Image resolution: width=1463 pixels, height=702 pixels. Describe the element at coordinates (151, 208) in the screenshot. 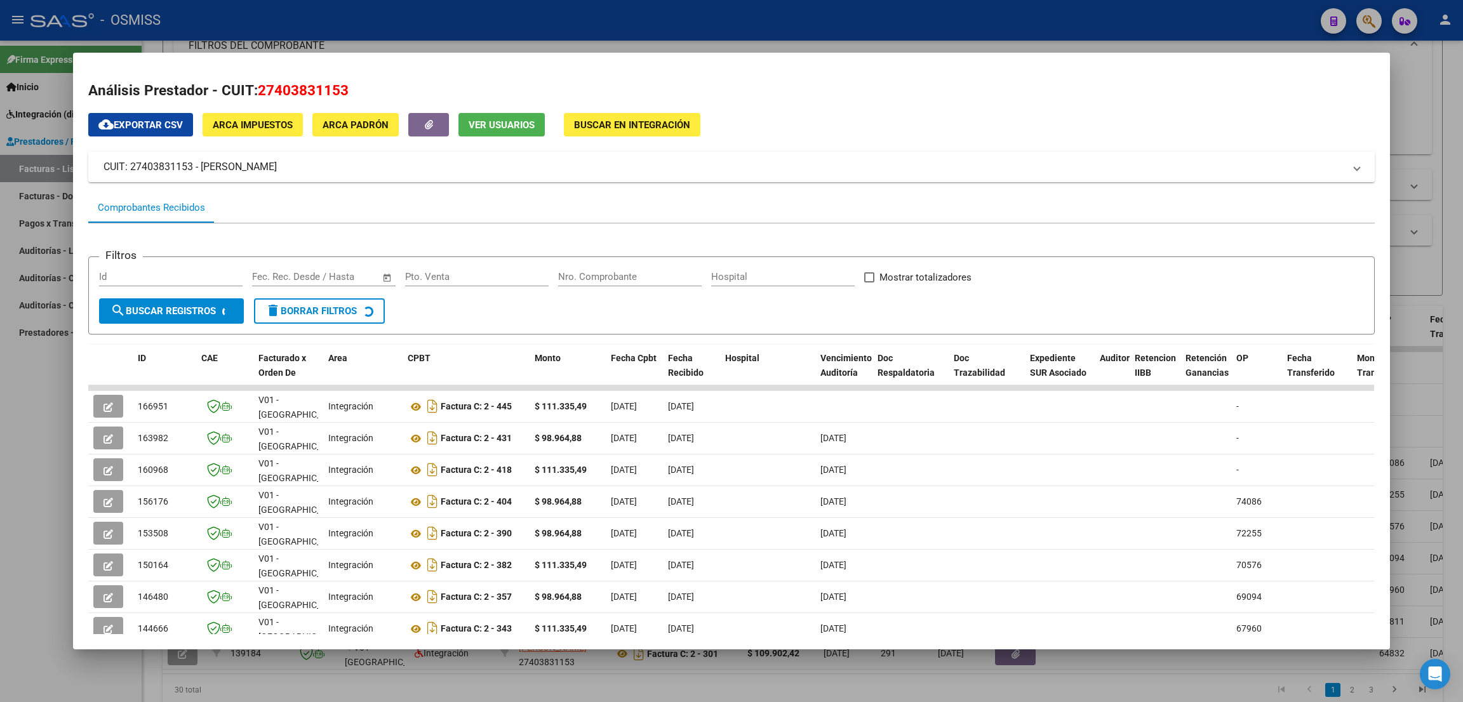

I see `div: Comprobantes Recibidos` at that location.